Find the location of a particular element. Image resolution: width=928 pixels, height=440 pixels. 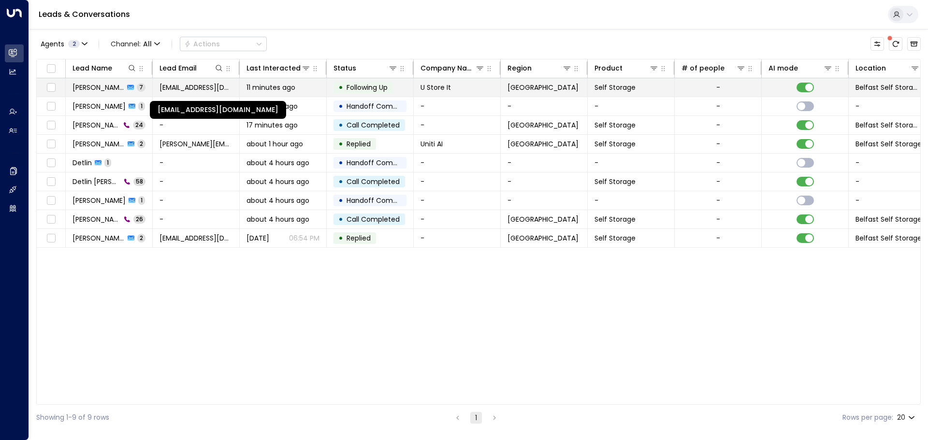

span: 11 minutes ago is located at coordinates (271, 87).